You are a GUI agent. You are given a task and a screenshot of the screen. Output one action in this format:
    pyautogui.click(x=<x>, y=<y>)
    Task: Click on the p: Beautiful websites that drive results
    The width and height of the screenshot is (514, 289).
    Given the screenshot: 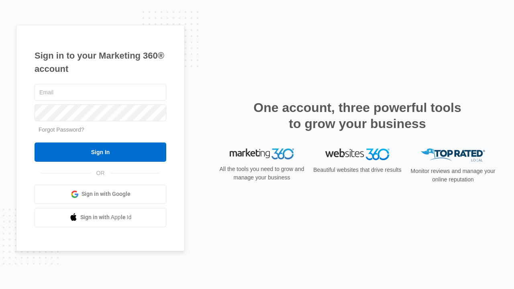 What is the action you would take?
    pyautogui.click(x=357, y=170)
    